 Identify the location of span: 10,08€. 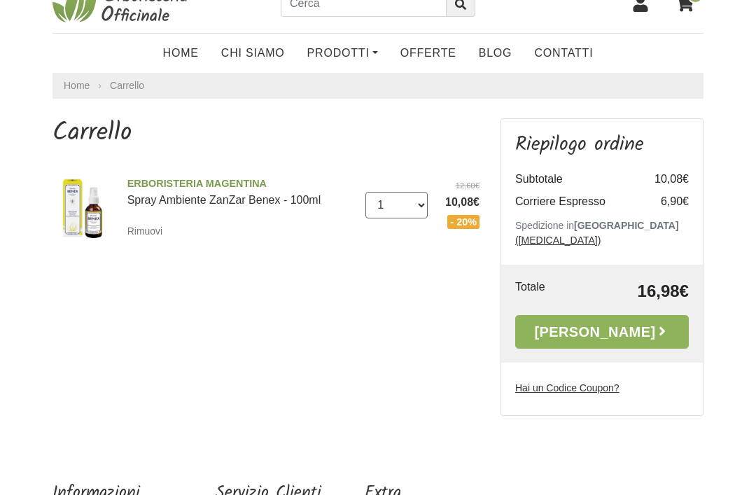
(459, 202).